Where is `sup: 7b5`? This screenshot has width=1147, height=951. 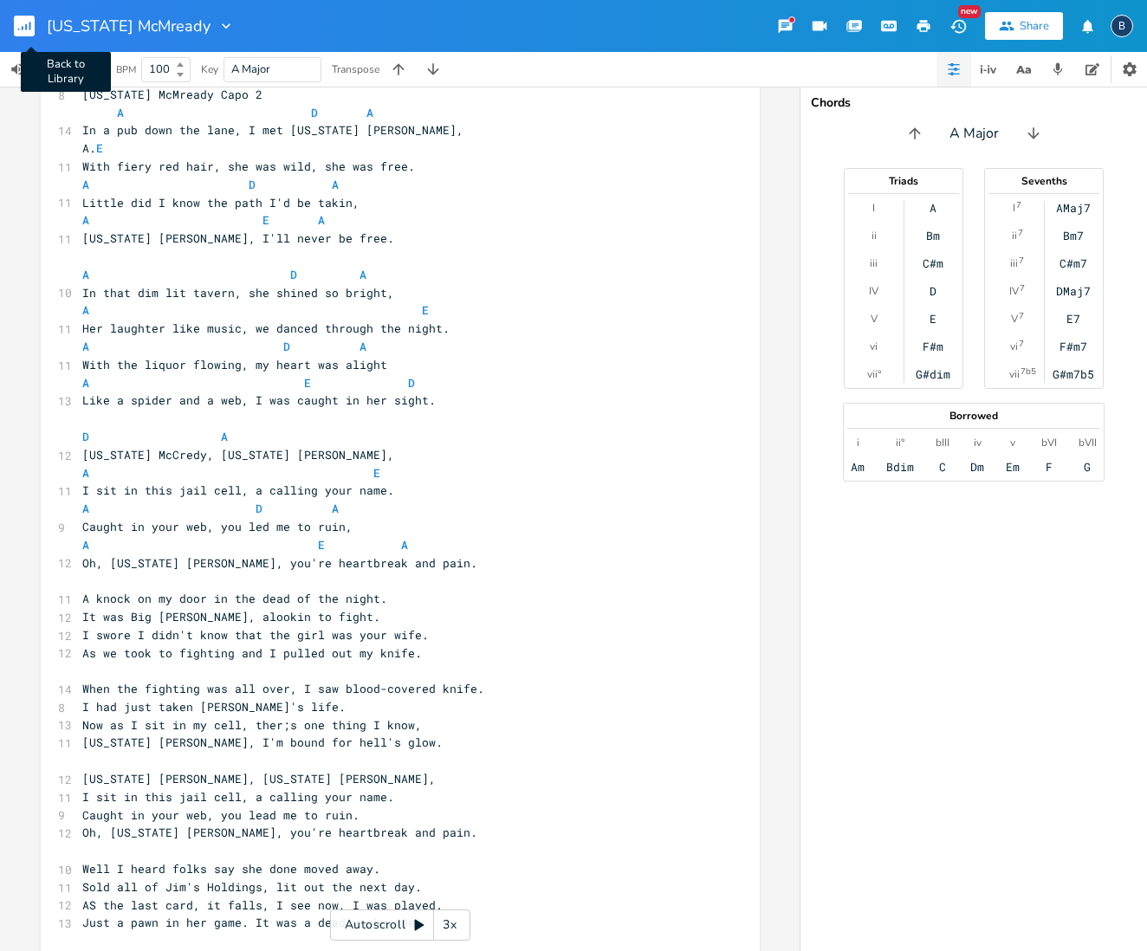 sup: 7b5 is located at coordinates (1028, 372).